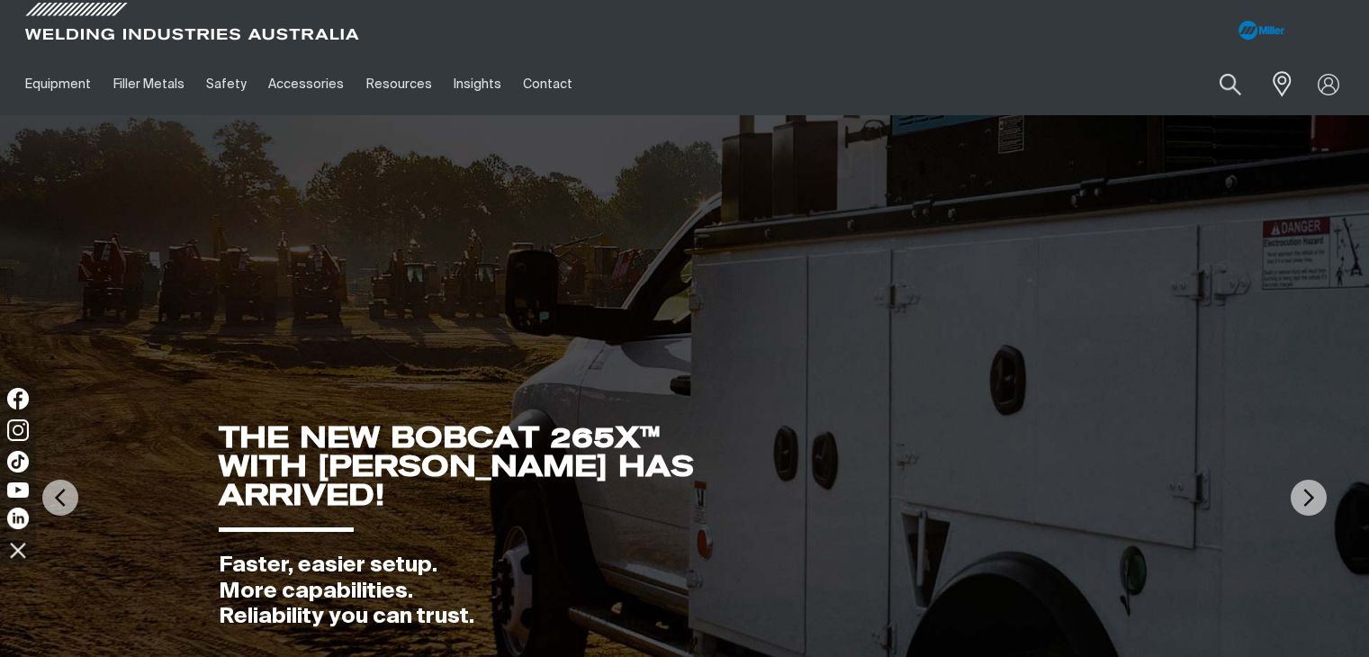 The width and height of the screenshot is (1369, 657). I want to click on a: Contact, so click(547, 84).